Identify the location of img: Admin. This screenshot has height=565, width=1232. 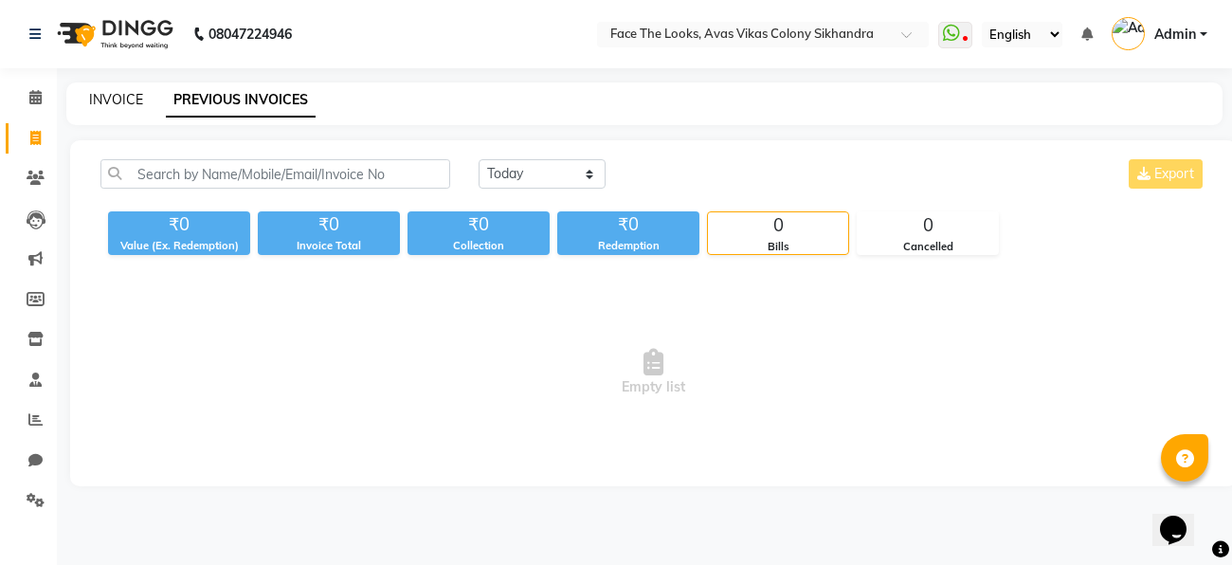
(1127, 33).